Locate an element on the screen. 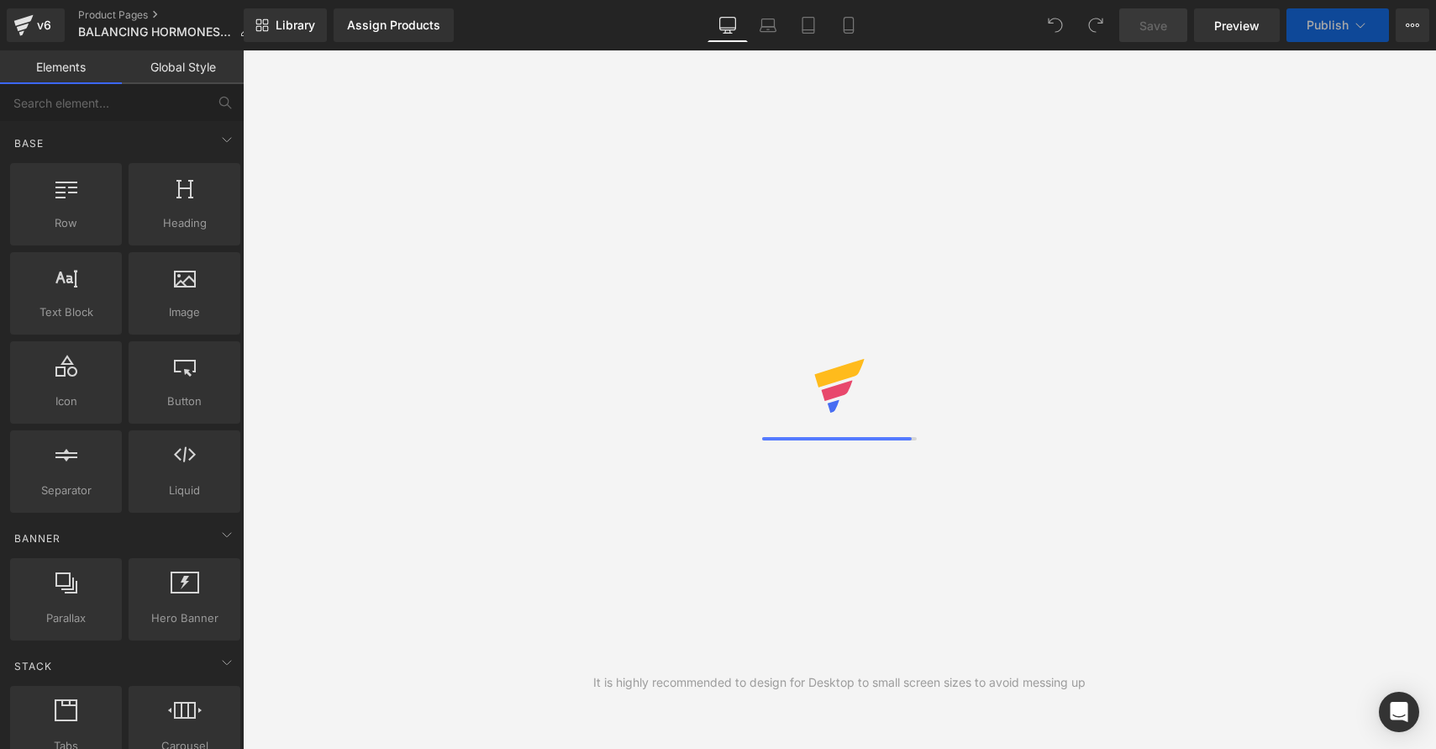 This screenshot has height=749, width=1436. span: Icon is located at coordinates (66, 401).